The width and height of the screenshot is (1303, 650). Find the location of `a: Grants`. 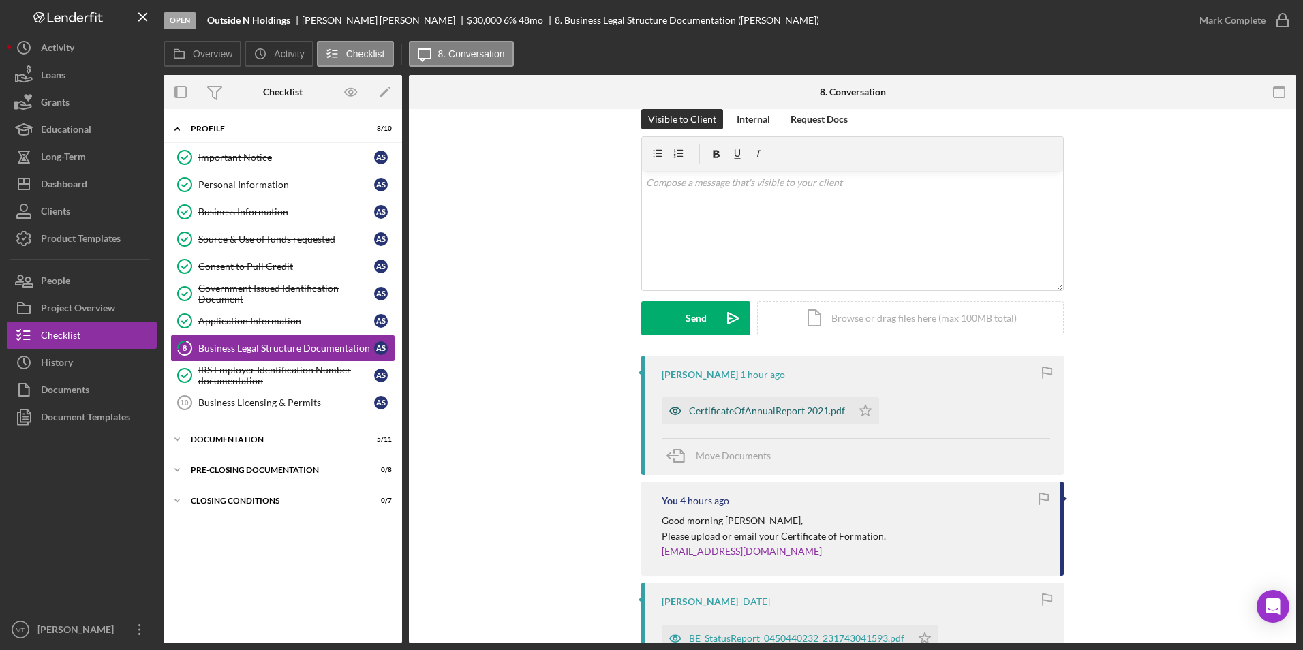

a: Grants is located at coordinates (82, 102).